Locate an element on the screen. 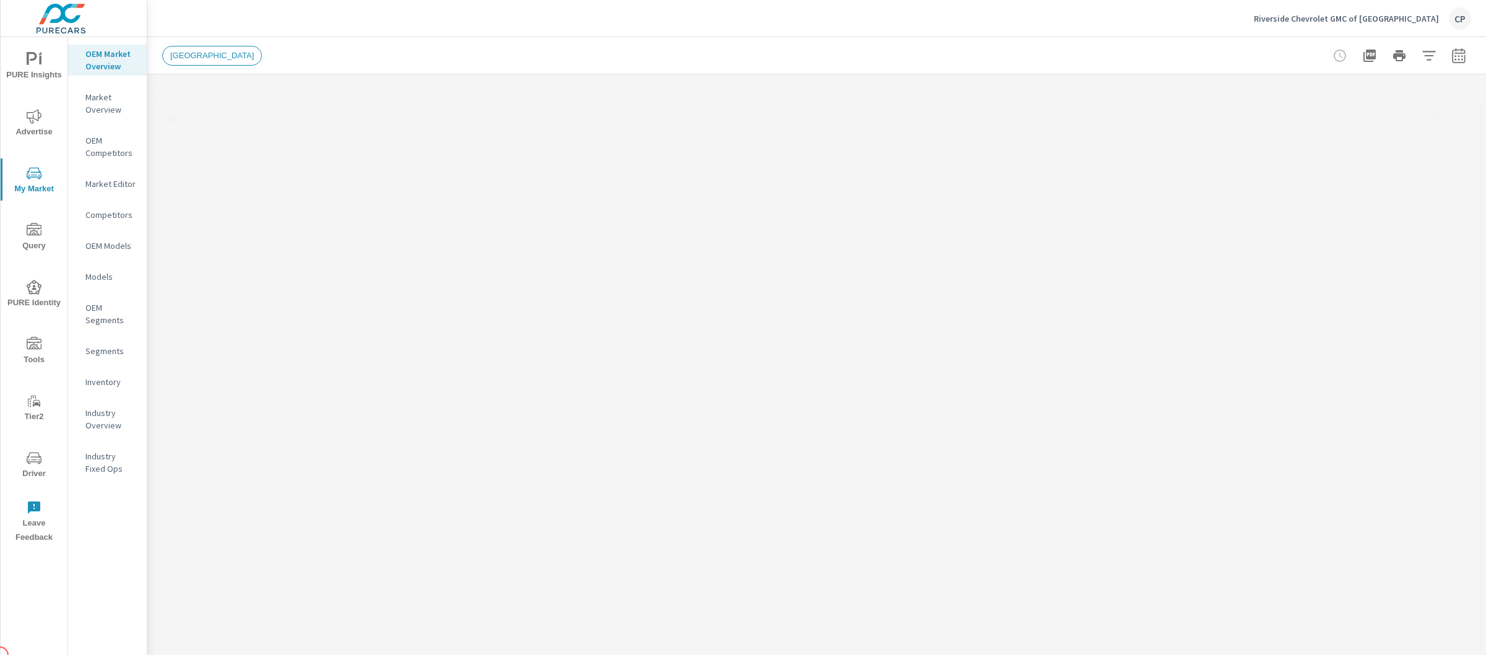  div: Segments is located at coordinates (107, 351).